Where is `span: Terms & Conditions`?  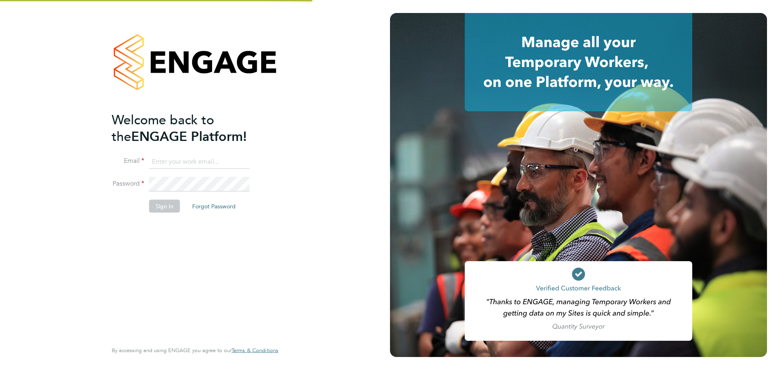 span: Terms & Conditions is located at coordinates (255, 350).